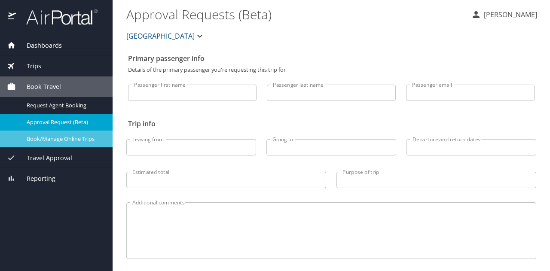 Image resolution: width=550 pixels, height=271 pixels. What do you see at coordinates (28, 66) in the screenshot?
I see `span: Trips` at bounding box center [28, 66].